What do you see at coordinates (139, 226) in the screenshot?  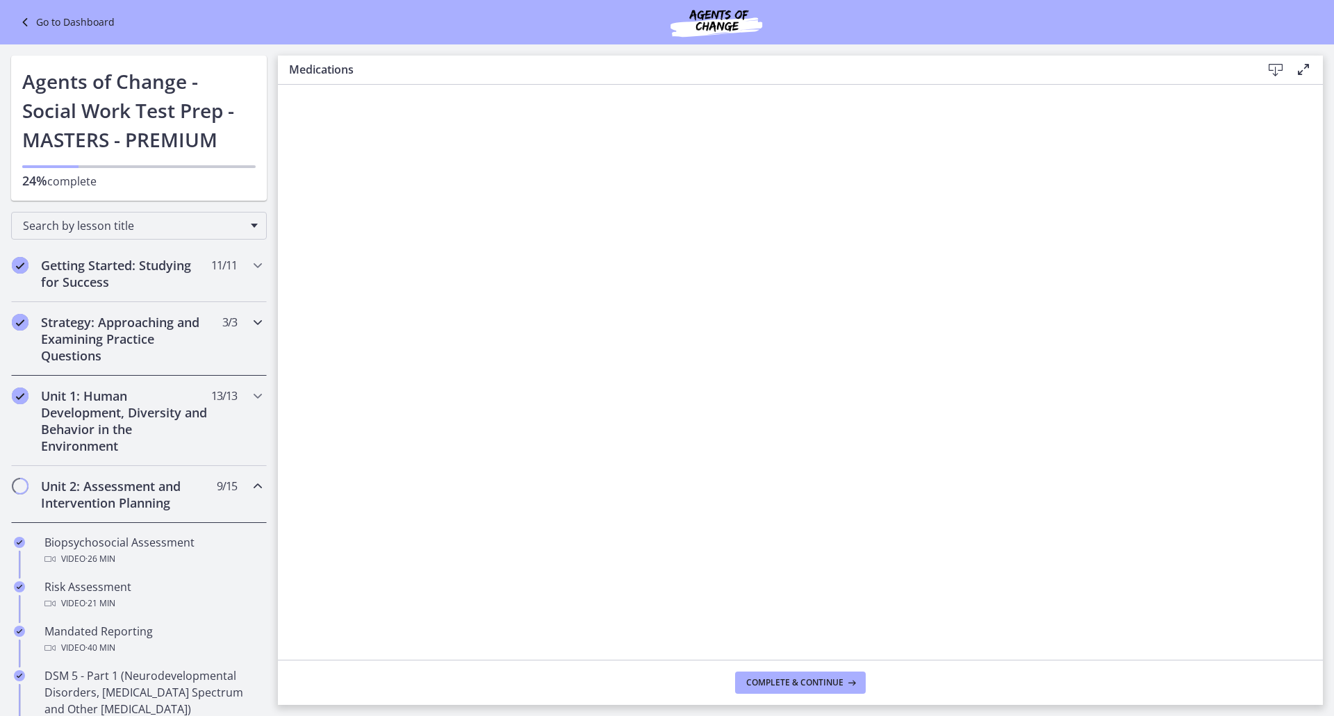 I see `div: Search by lesson title` at bounding box center [139, 226].